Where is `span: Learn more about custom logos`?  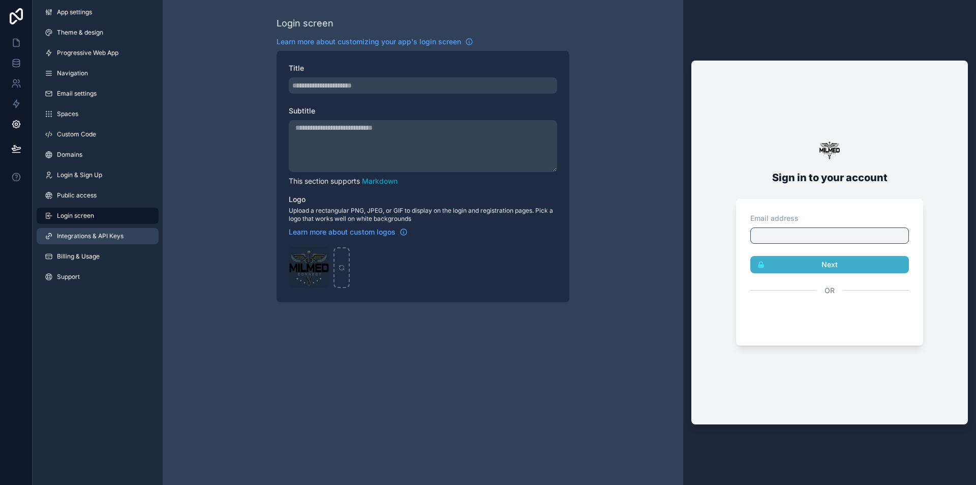
span: Learn more about custom logos is located at coordinates (342, 232).